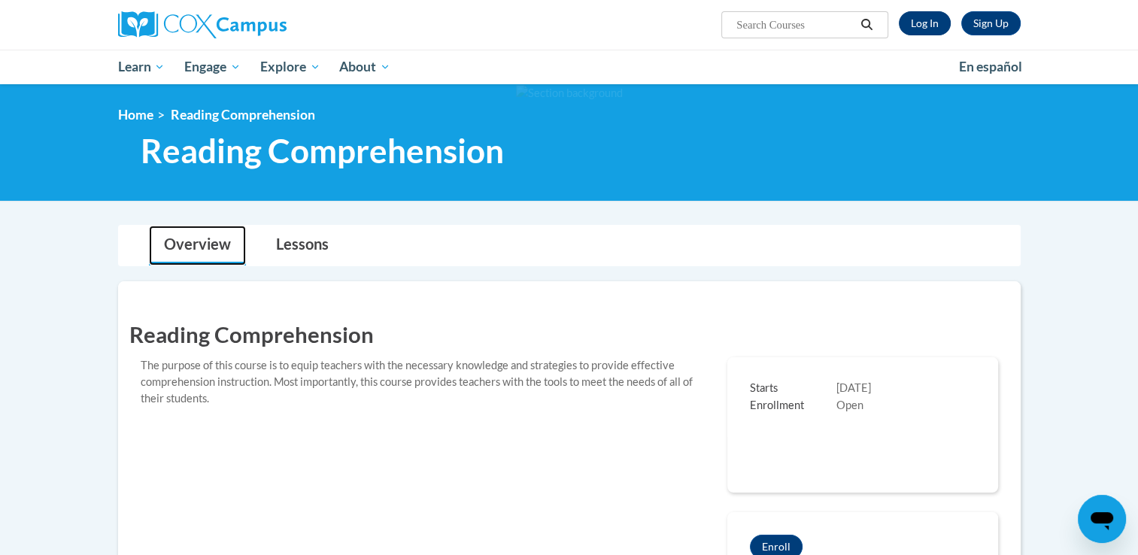 This screenshot has width=1138, height=555. What do you see at coordinates (991, 66) in the screenshot?
I see `span: En español` at bounding box center [991, 66].